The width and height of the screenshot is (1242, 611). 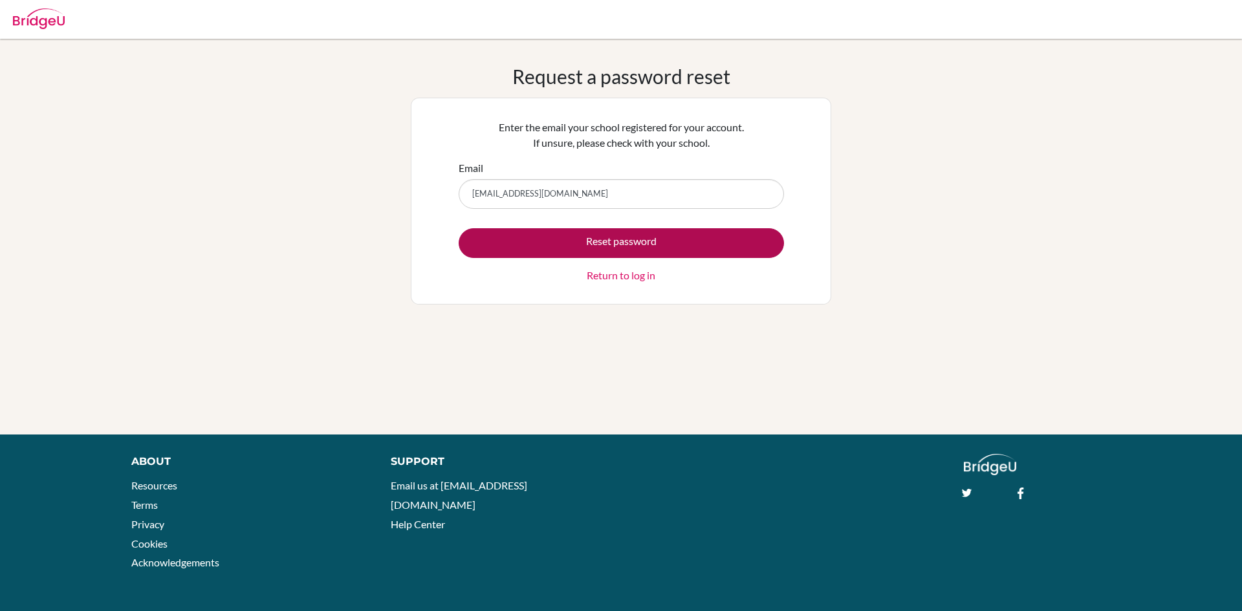 I want to click on div: Support, so click(x=498, y=462).